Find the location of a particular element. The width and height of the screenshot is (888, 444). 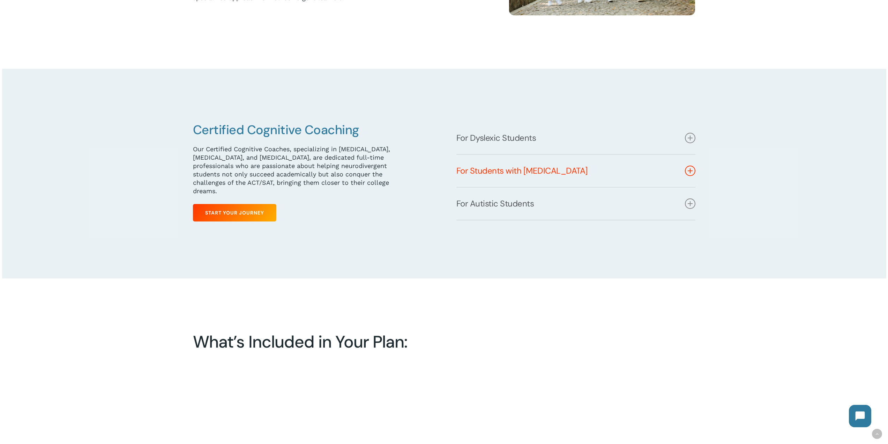

h2: What’s Included in Your Plan: is located at coordinates (440, 342).